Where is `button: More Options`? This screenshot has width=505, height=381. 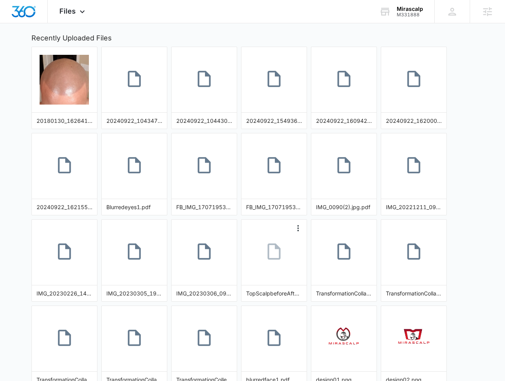 button: More Options is located at coordinates (298, 228).